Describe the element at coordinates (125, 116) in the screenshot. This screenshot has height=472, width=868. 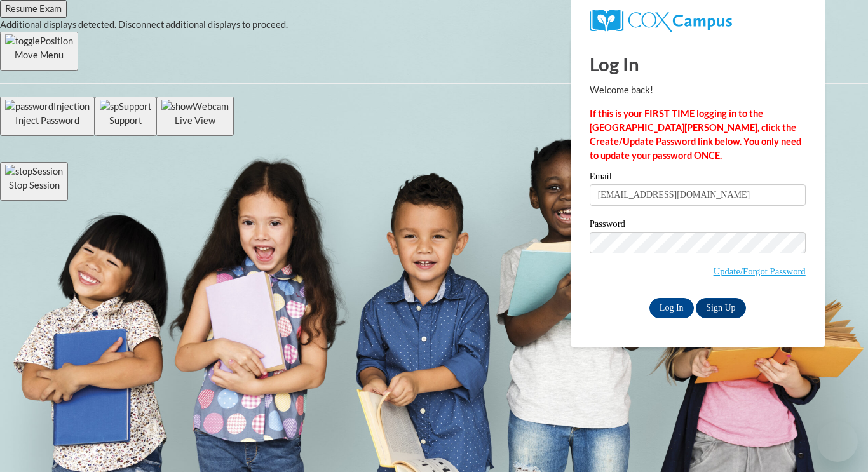
I see `button: Support` at that location.